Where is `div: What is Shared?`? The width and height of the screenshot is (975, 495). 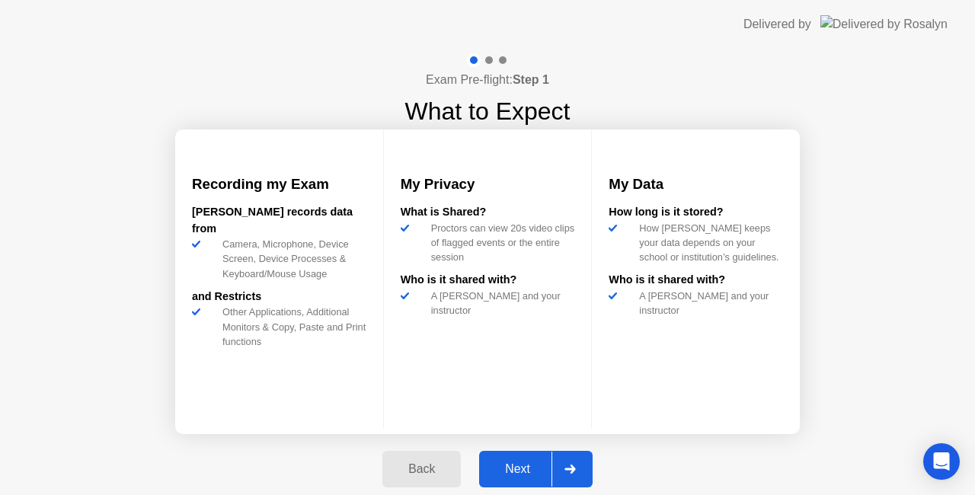 div: What is Shared? is located at coordinates (488, 213).